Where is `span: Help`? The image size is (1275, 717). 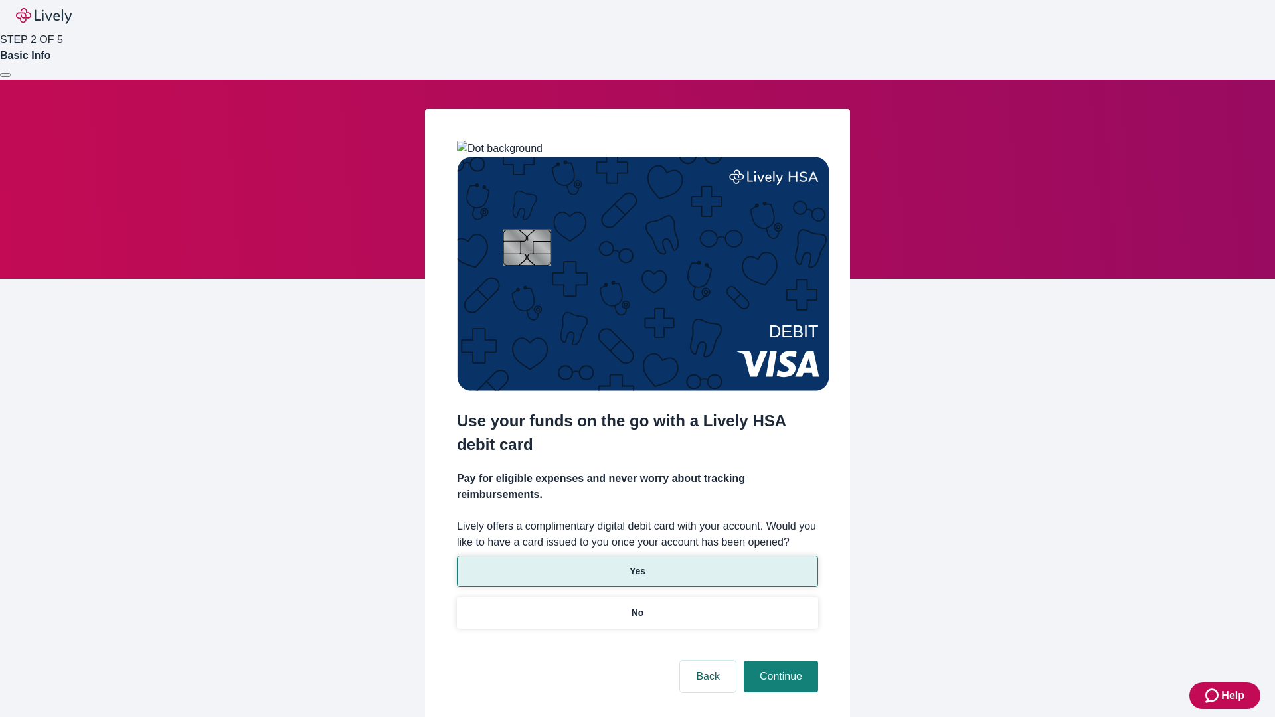 span: Help is located at coordinates (1232, 696).